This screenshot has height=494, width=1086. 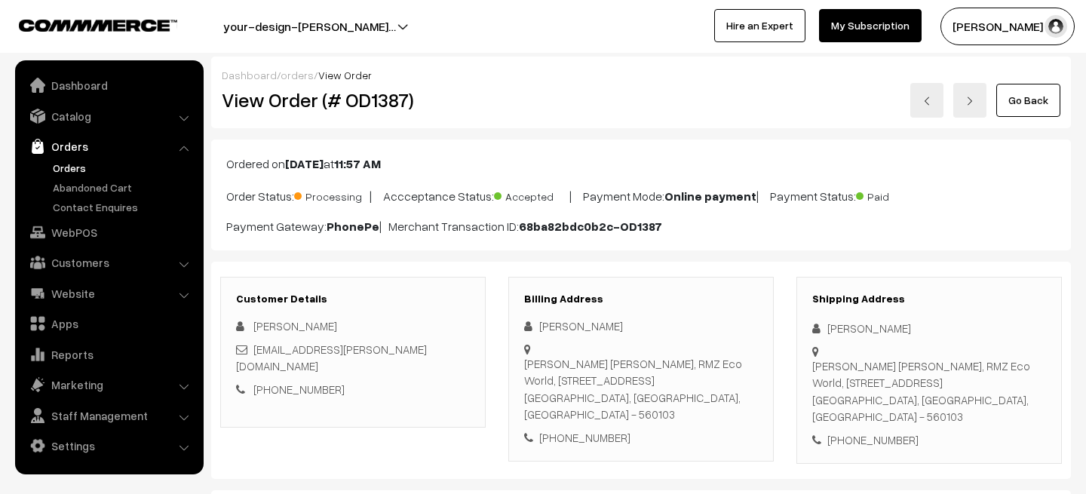 What do you see at coordinates (84, 24) in the screenshot?
I see `a: COMMMERCE` at bounding box center [84, 24].